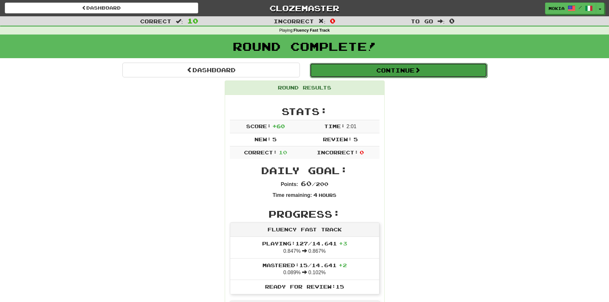  Describe the element at coordinates (305, 111) in the screenshot. I see `h2: Stats:` at that location.